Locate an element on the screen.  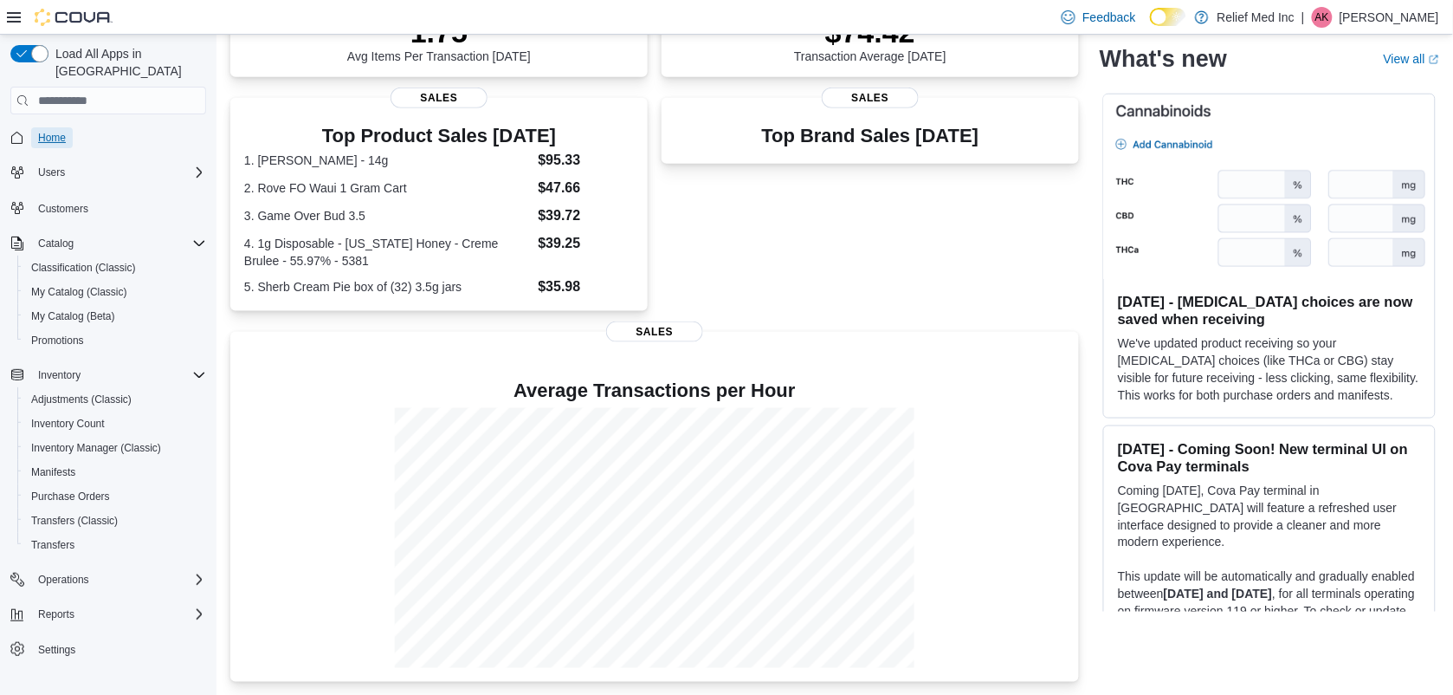
a: Settings is located at coordinates (56, 650).